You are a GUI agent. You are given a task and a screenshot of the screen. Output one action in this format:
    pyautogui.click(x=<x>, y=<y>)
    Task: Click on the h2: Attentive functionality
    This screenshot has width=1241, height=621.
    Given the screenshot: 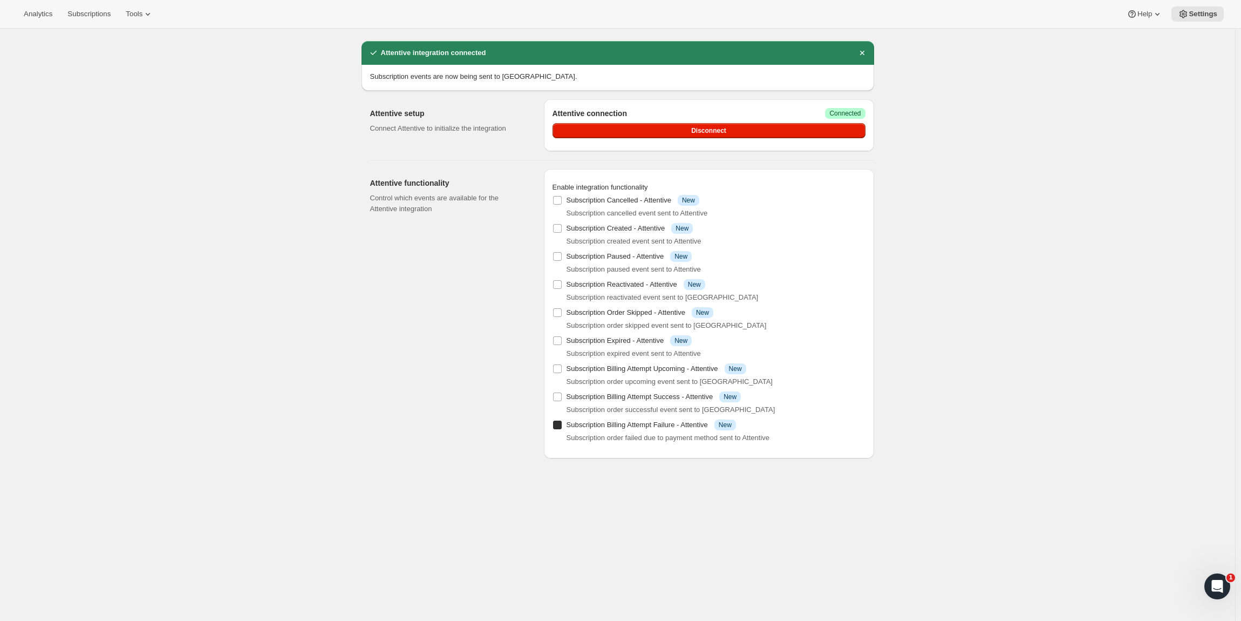 What is the action you would take?
    pyautogui.click(x=448, y=183)
    